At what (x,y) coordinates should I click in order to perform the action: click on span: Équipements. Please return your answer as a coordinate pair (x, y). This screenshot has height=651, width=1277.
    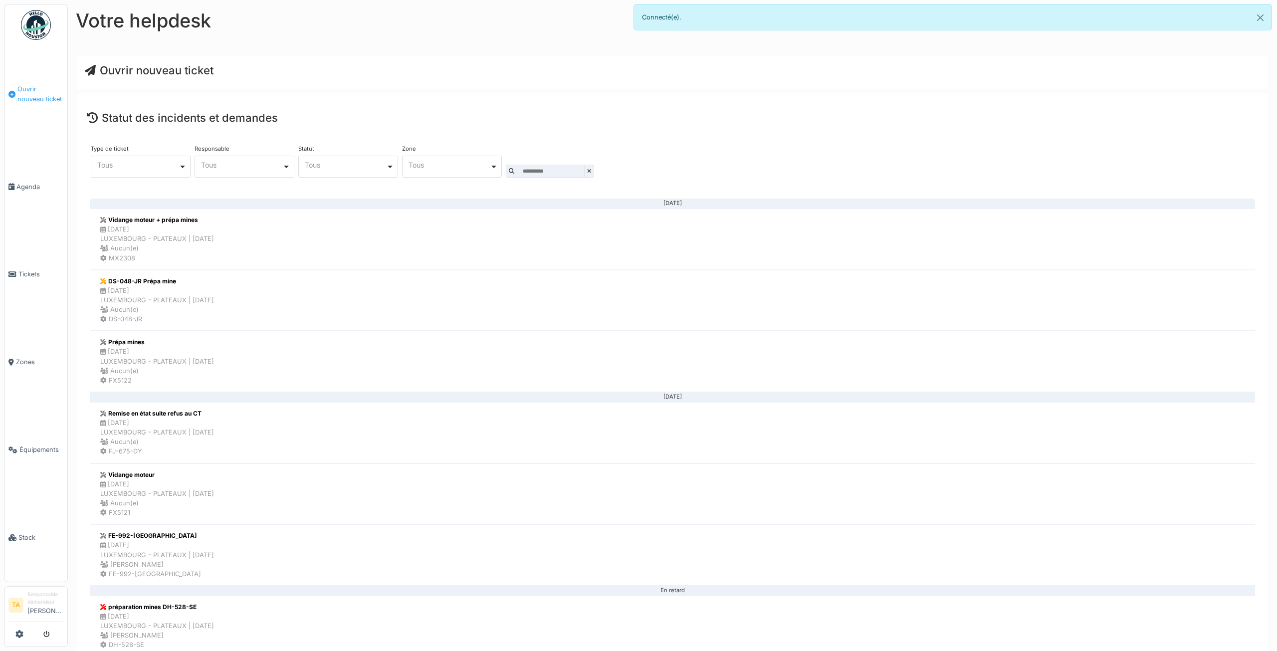
    Looking at the image, I should click on (41, 449).